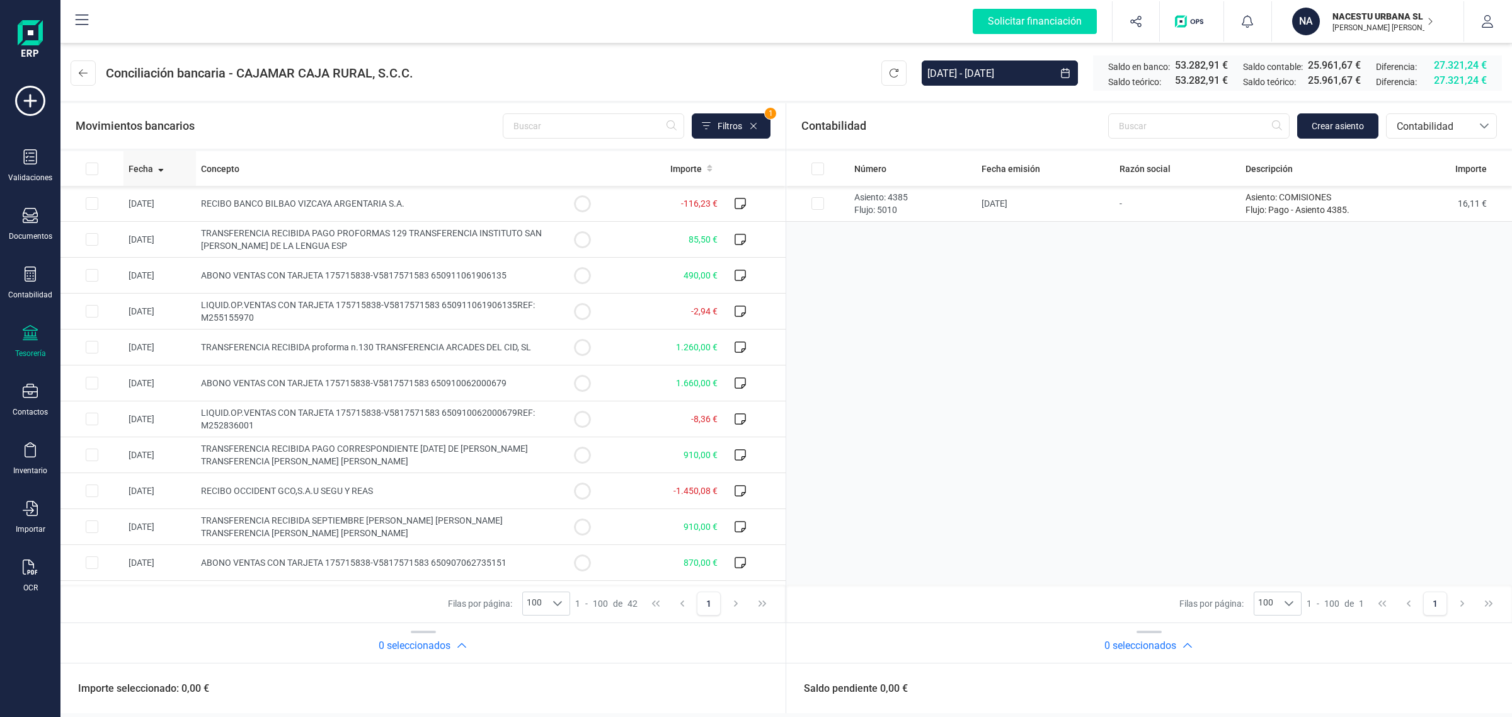 The width and height of the screenshot is (1512, 717). Describe the element at coordinates (870, 169) in the screenshot. I see `span: Número` at that location.